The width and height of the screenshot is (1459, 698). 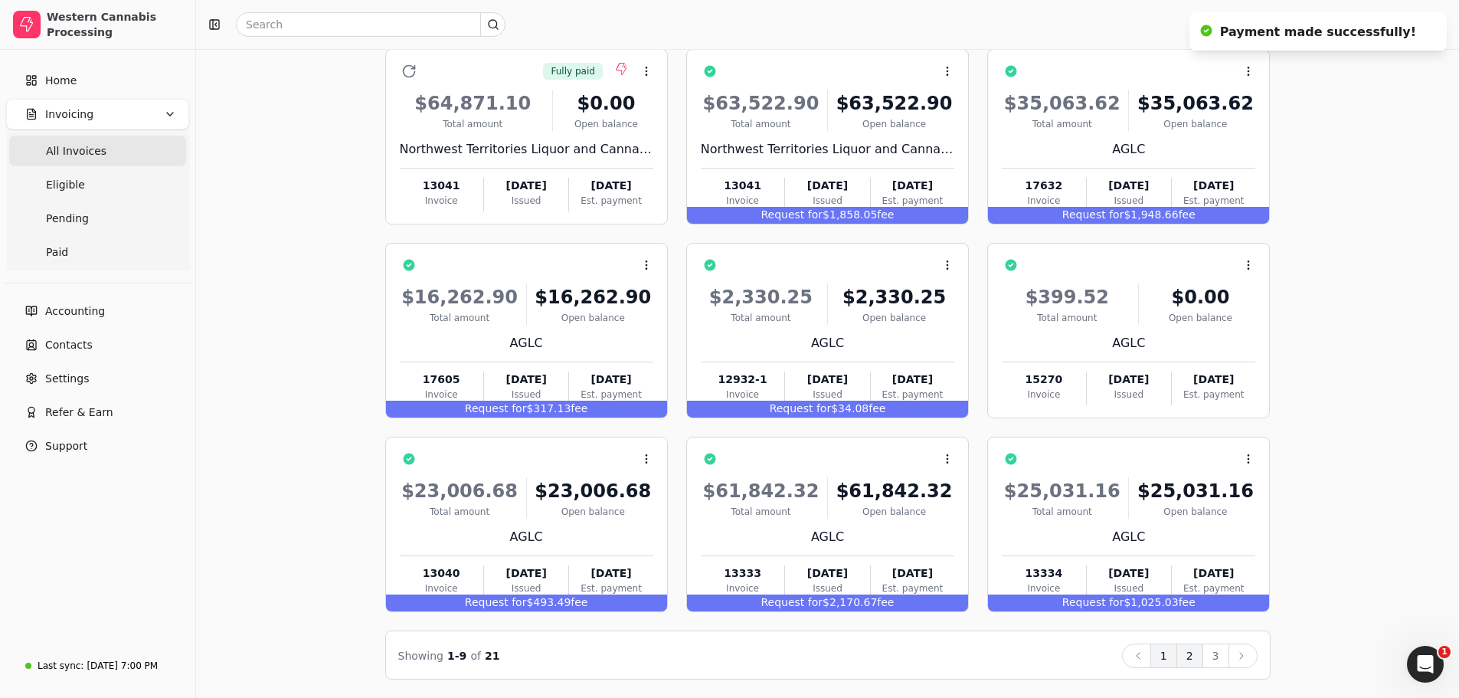 What do you see at coordinates (441, 573) in the screenshot?
I see `div: 13040` at bounding box center [441, 573].